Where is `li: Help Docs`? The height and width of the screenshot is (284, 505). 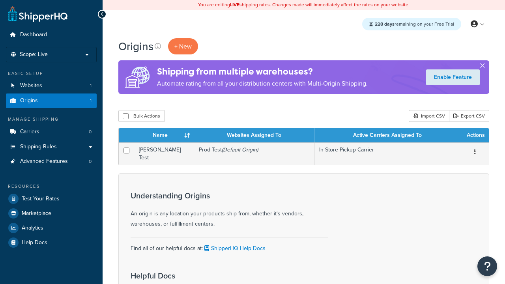
li: Help Docs is located at coordinates (51, 243).